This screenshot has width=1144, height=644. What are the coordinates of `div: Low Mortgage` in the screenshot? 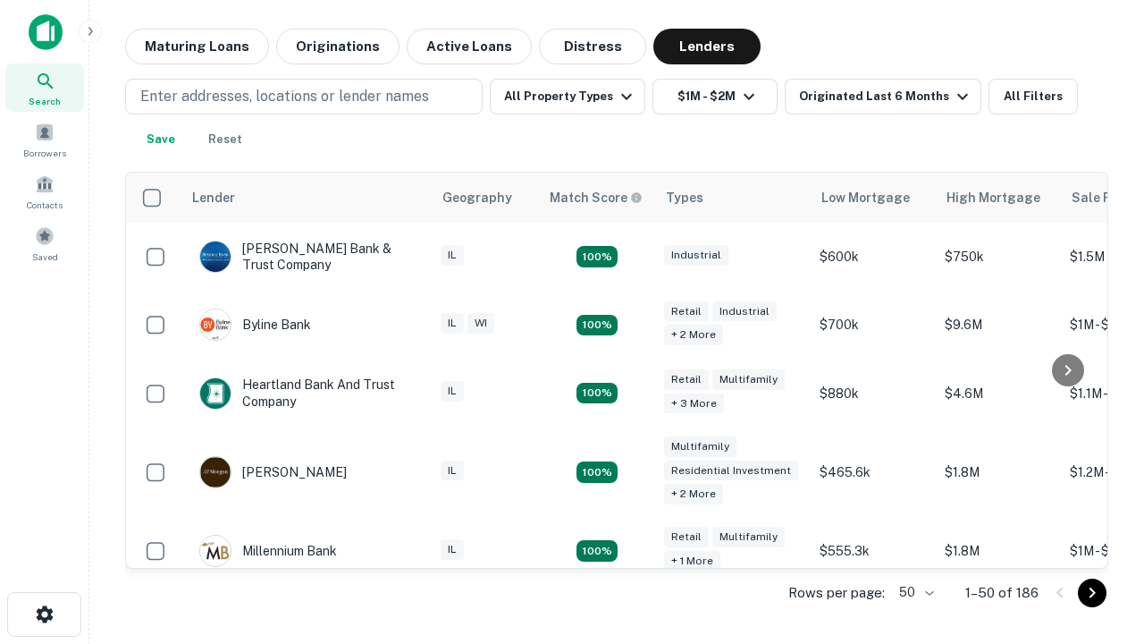 It's located at (865, 198).